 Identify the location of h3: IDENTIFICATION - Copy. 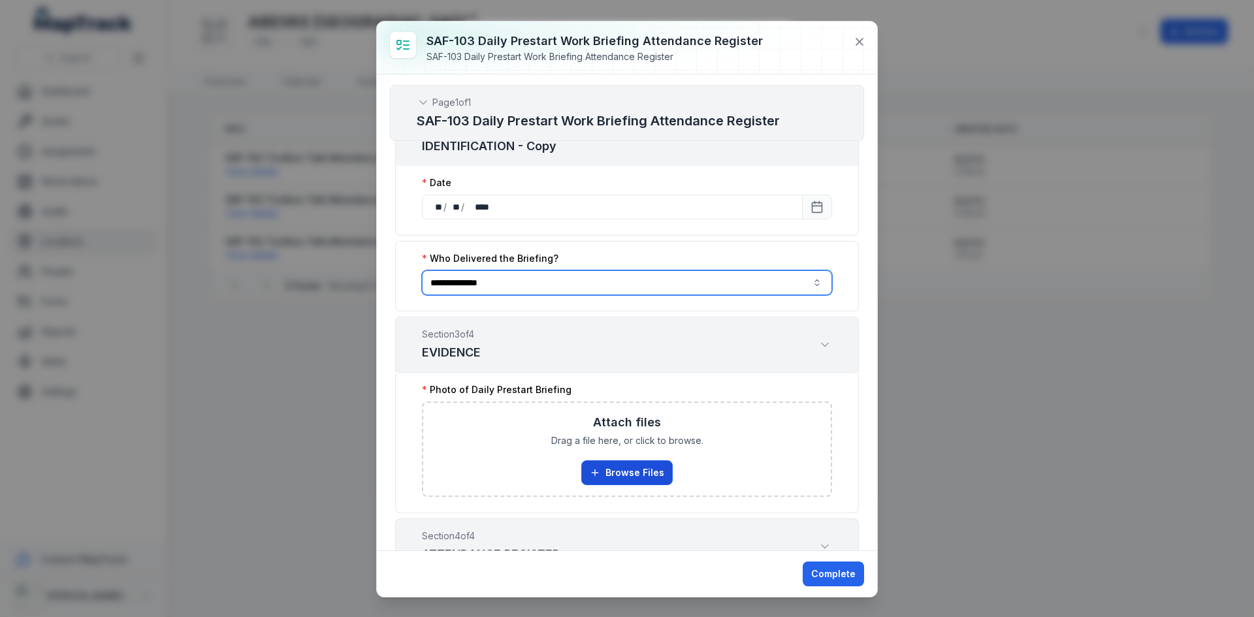
(489, 146).